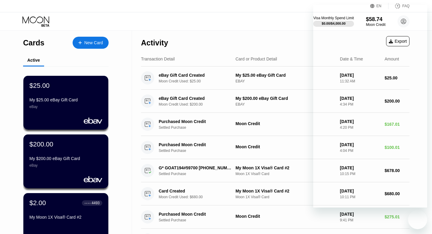 This screenshot has height=234, width=432. Describe the element at coordinates (158, 59) in the screenshot. I see `div: Transaction Detail` at that location.